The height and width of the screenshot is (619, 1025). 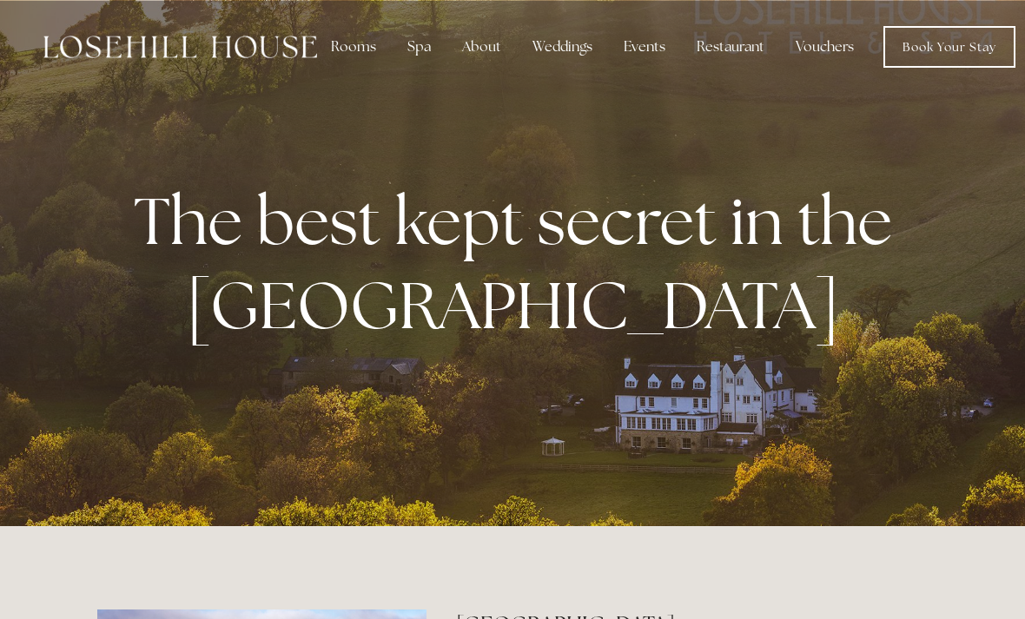 I want to click on a: Vouchers, so click(x=824, y=47).